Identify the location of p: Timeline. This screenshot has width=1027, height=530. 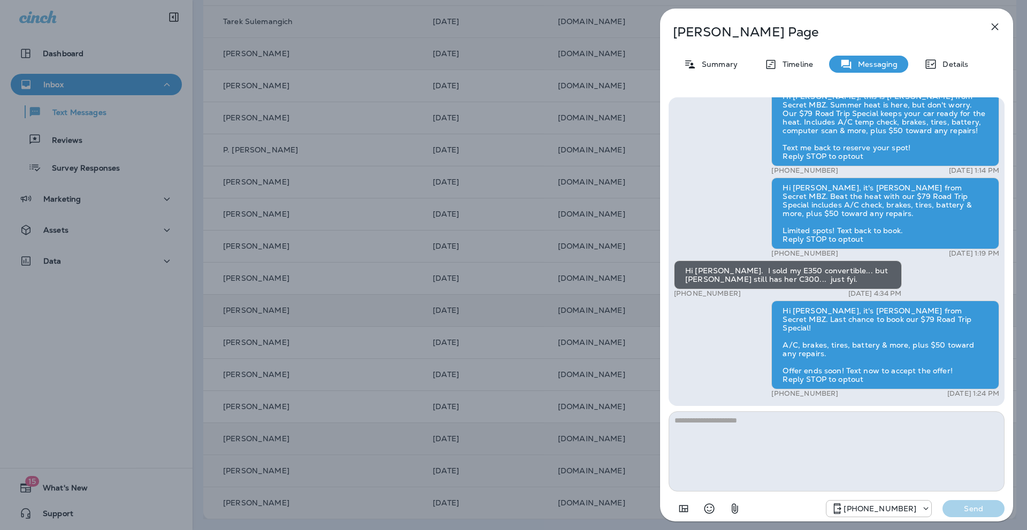
(795, 64).